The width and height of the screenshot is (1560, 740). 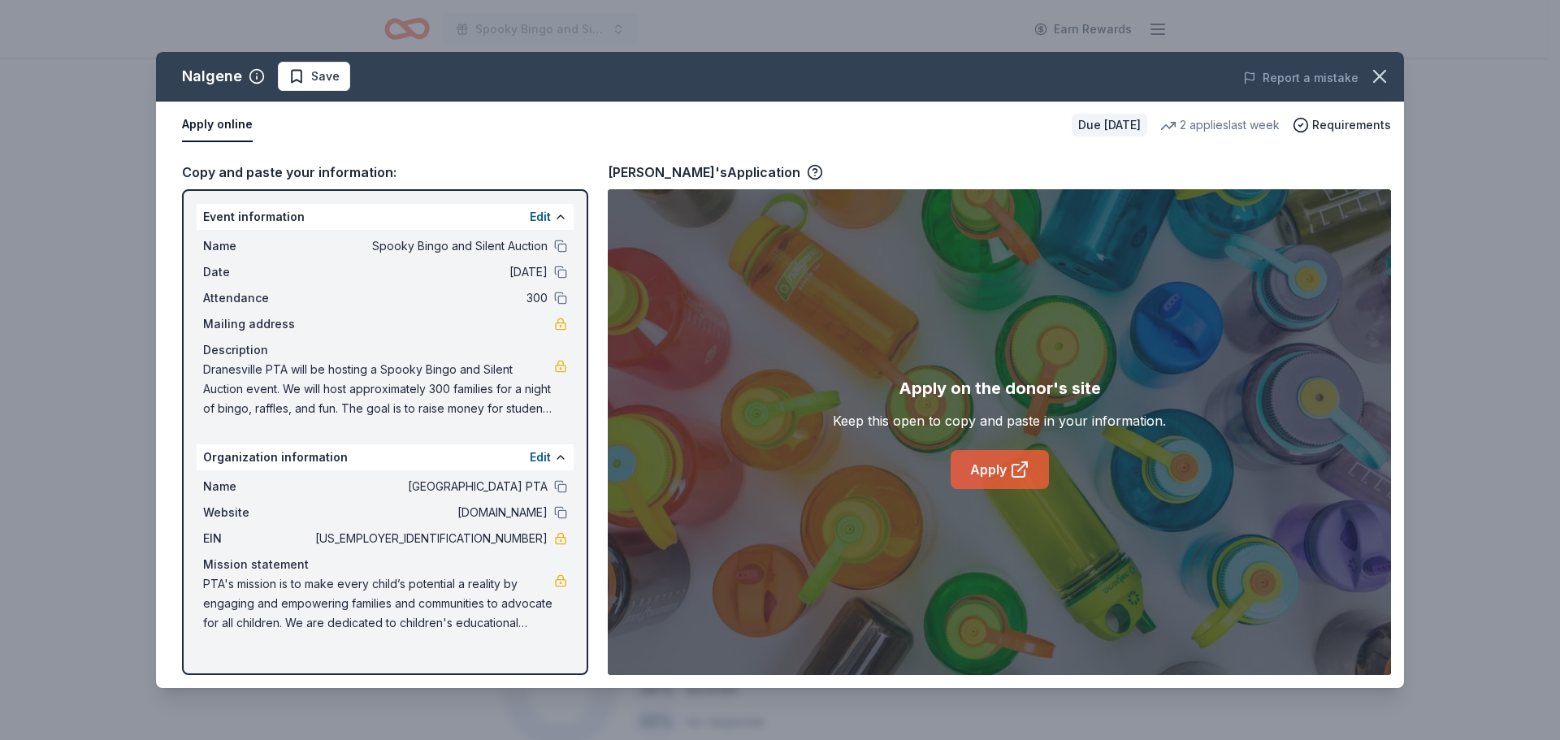 I want to click on button: Save, so click(x=314, y=76).